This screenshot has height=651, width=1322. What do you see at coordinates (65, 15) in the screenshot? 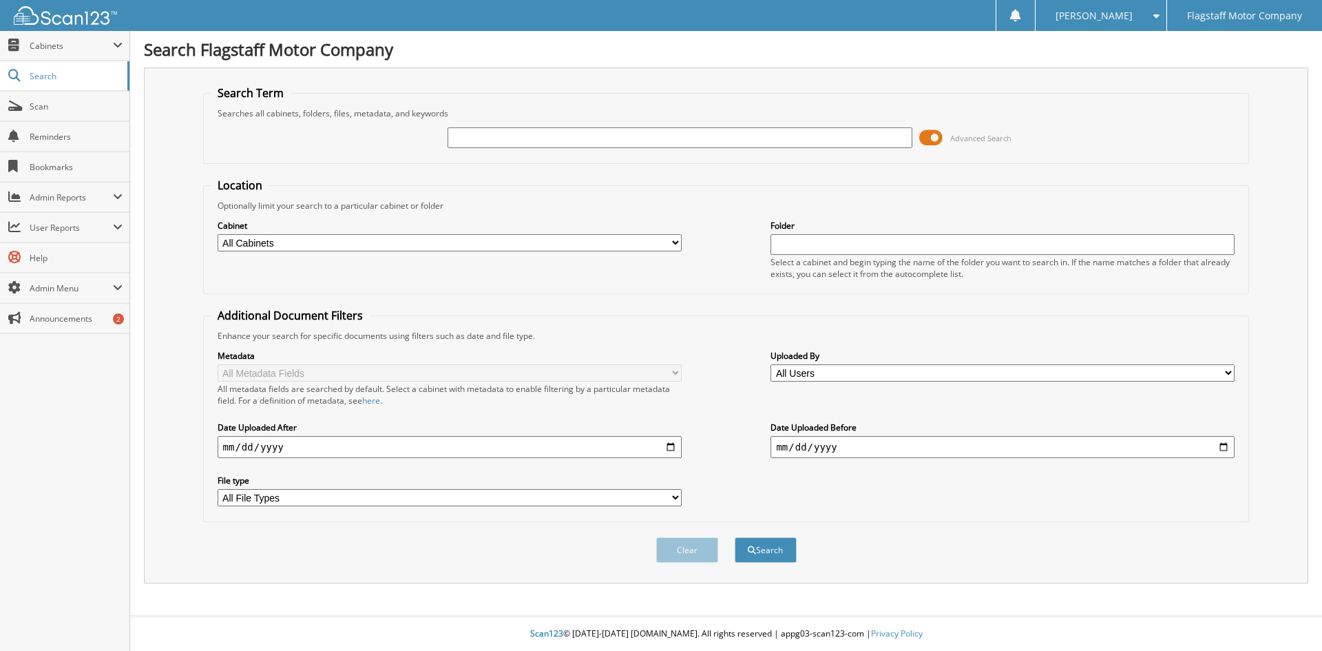
I see `img: scan123-logo-white.svg` at bounding box center [65, 15].